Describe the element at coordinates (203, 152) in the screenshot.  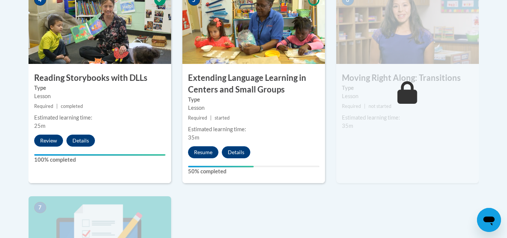
I see `button: Resume` at that location.